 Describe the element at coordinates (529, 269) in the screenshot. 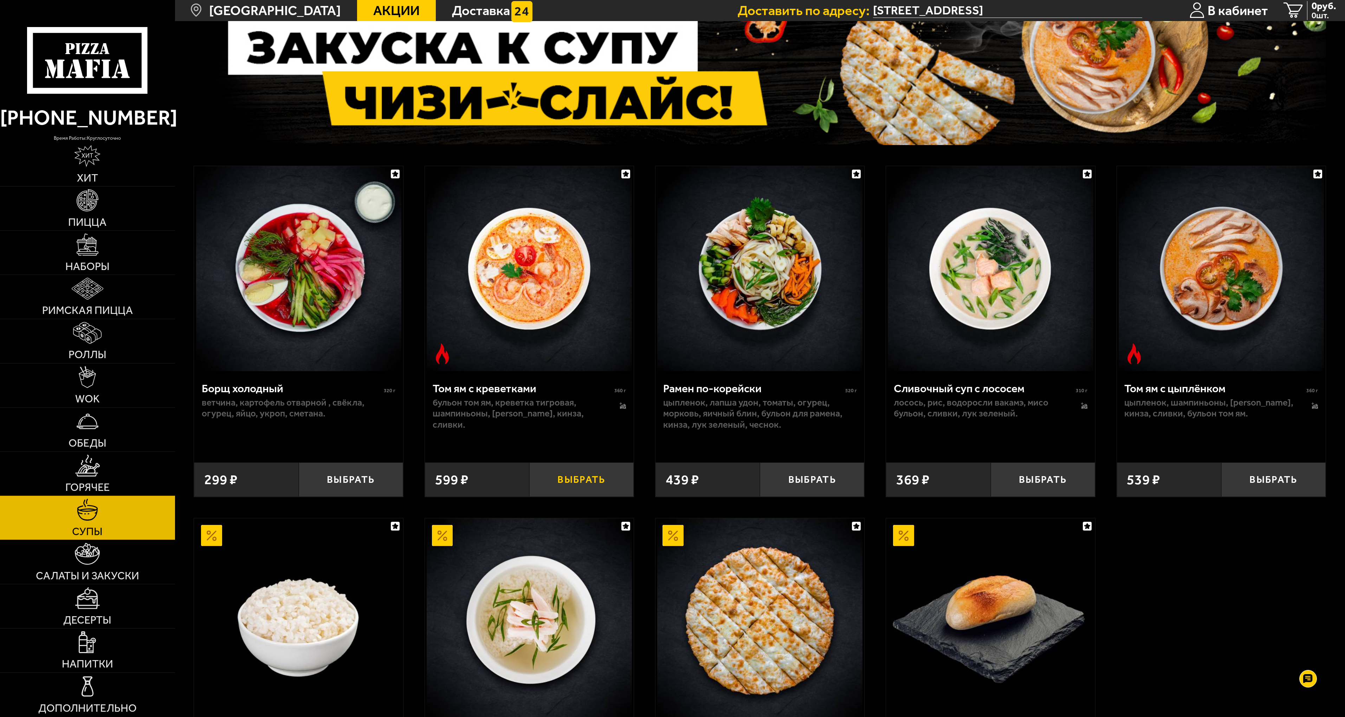

I see `a: Острое блюдоТом ям с креветками` at that location.